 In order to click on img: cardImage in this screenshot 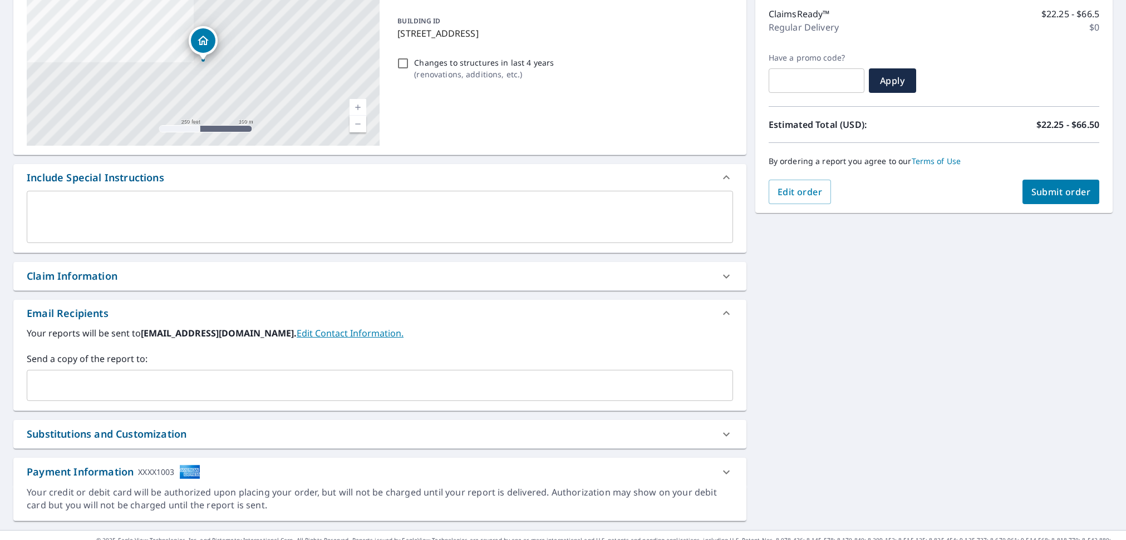, I will do `click(190, 472)`.